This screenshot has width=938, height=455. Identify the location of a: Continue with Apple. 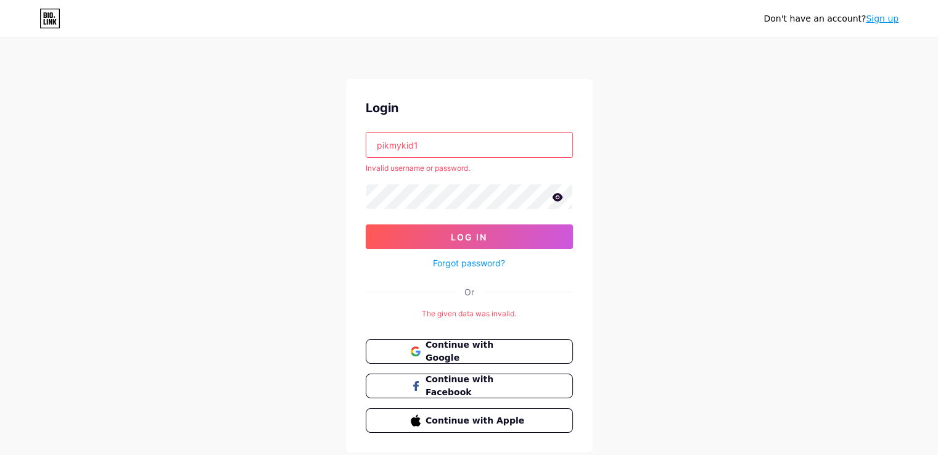
(469, 421).